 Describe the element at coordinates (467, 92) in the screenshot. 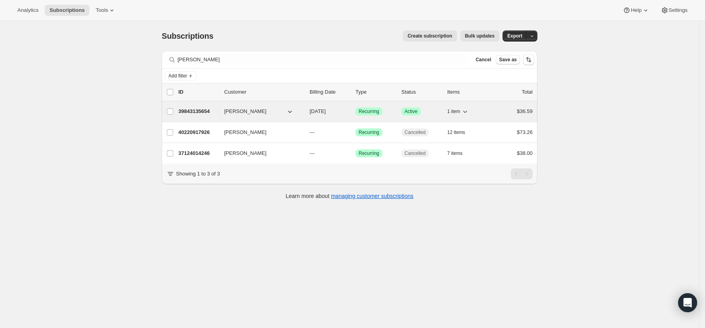

I see `div: Items` at that location.